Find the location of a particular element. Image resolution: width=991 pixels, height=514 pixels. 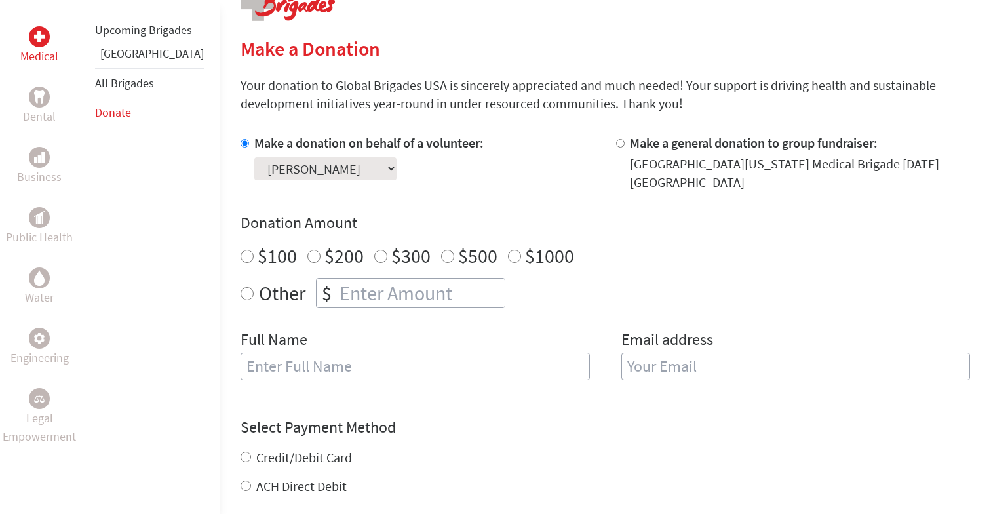

div: Water is located at coordinates (39, 278).